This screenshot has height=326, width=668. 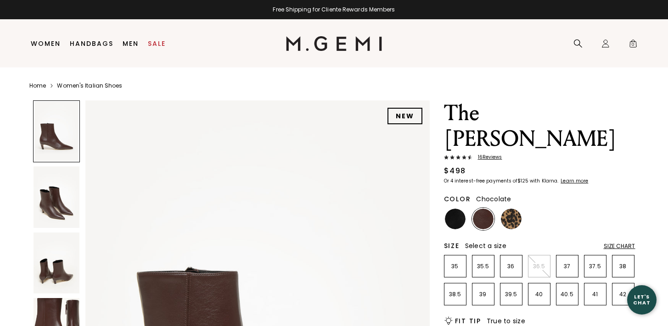 I want to click on p: 37.5, so click(x=595, y=267).